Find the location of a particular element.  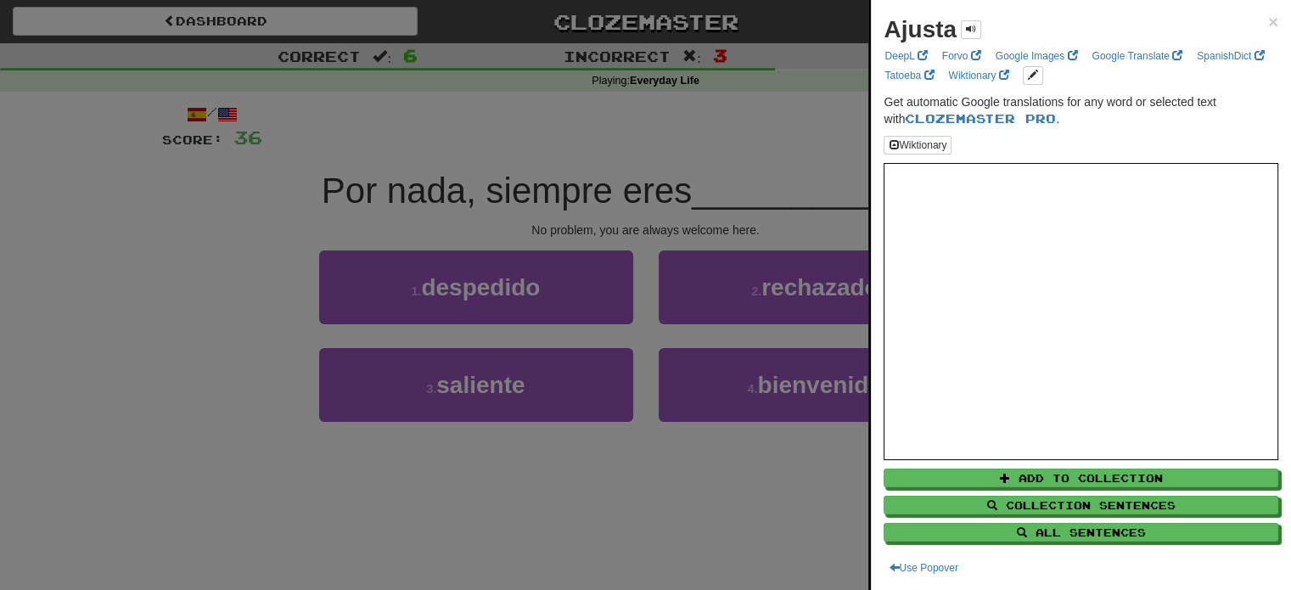

a: Google Images is located at coordinates (1036, 56).